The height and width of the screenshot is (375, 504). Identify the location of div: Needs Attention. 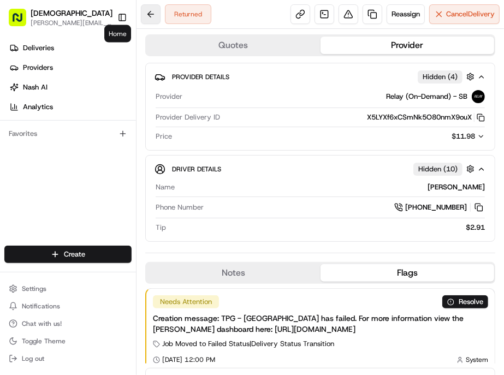
(185, 302).